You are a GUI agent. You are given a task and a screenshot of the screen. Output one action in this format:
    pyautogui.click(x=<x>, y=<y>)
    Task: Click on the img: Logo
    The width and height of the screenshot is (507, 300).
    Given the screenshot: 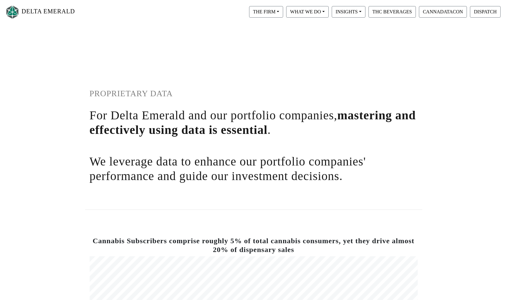 What is the action you would take?
    pyautogui.click(x=12, y=12)
    